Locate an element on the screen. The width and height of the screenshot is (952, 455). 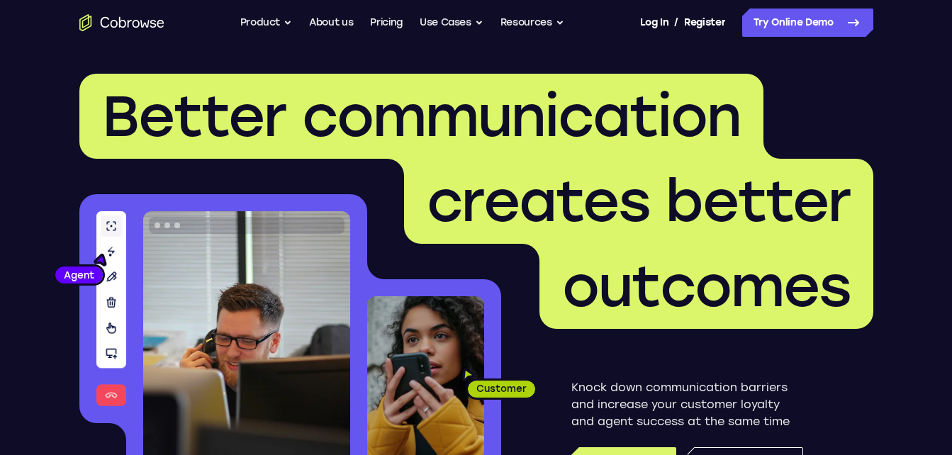
button: Use Cases is located at coordinates (452, 23).